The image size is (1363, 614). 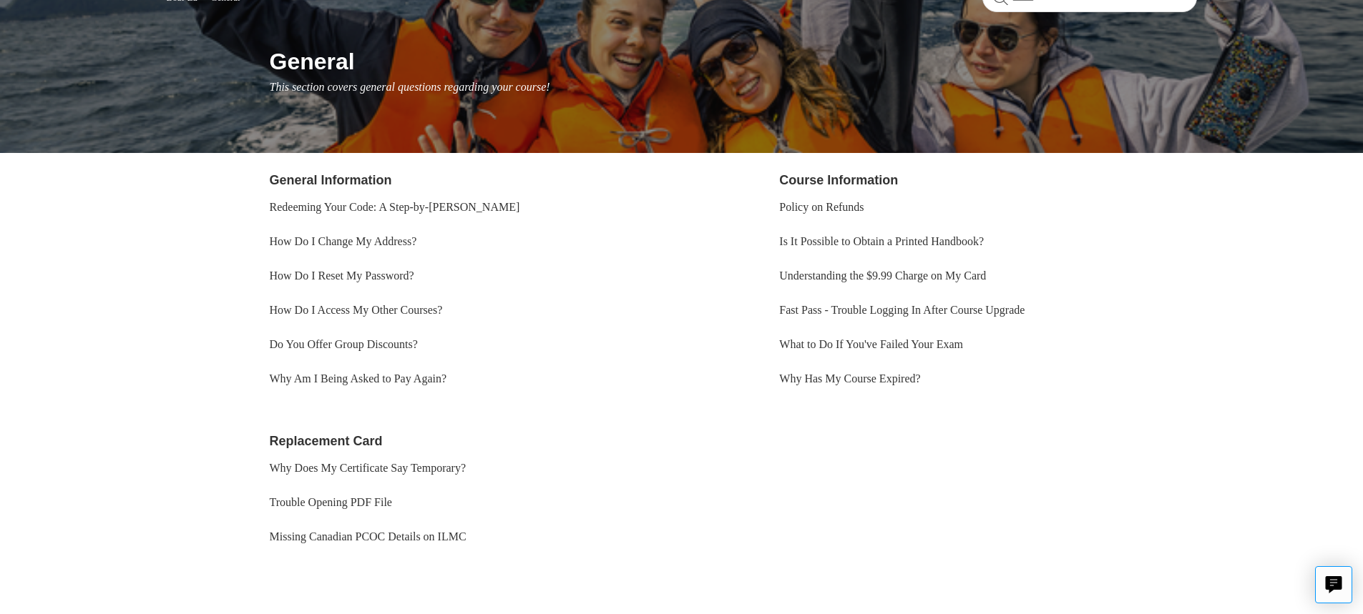 I want to click on a: Policy on Refunds, so click(x=821, y=207).